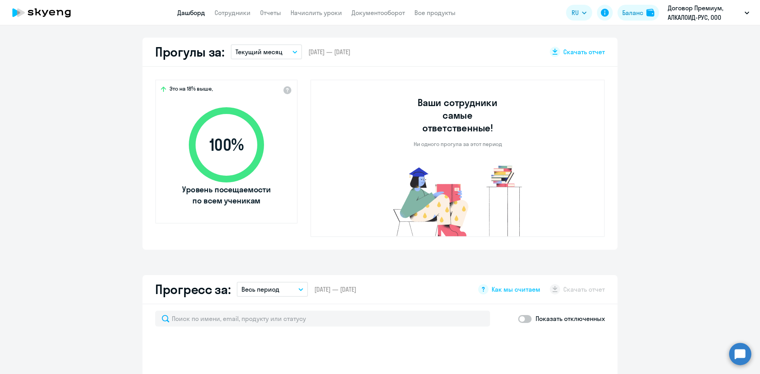 The image size is (760, 374). I want to click on h2: Прогулы за:, so click(190, 52).